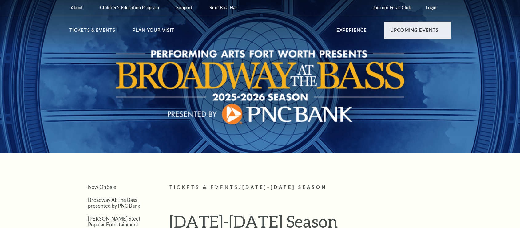  I want to click on a: Now On Sale, so click(102, 186).